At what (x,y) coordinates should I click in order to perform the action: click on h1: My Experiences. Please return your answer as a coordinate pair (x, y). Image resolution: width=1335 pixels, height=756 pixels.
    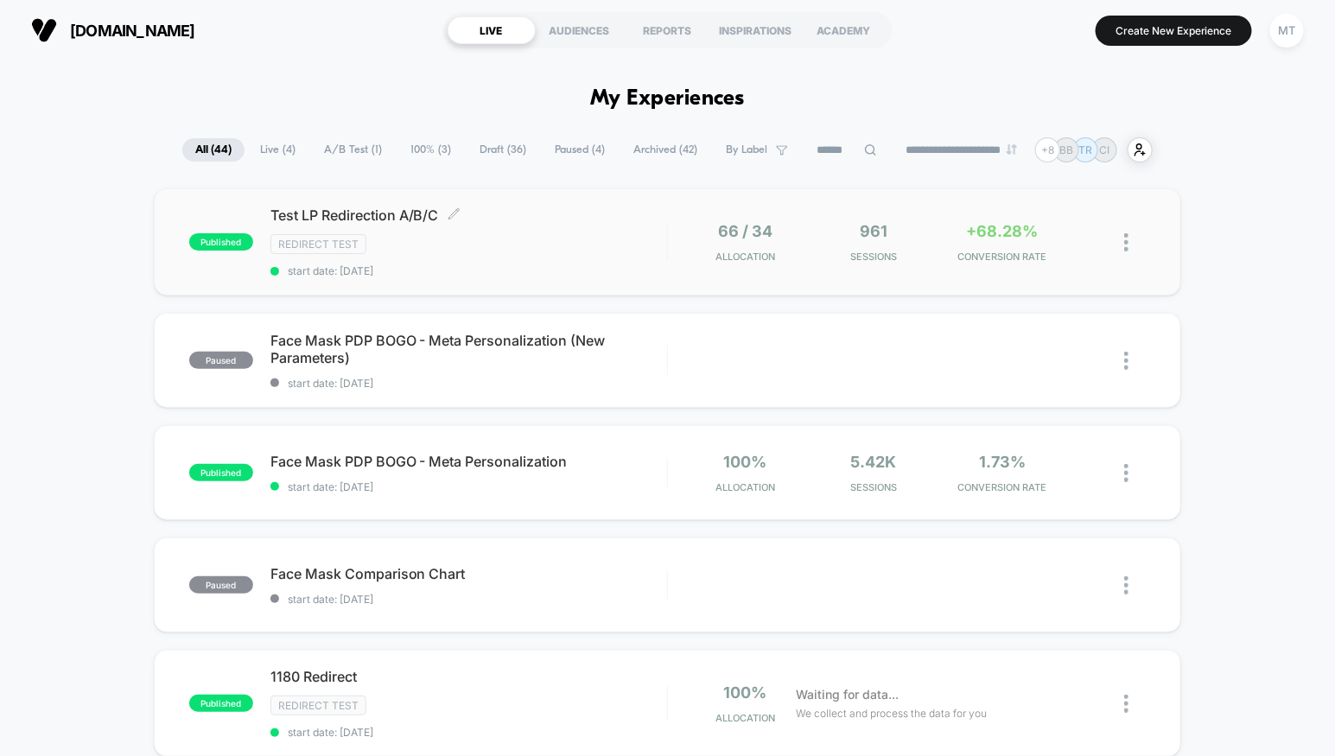
    Looking at the image, I should click on (667, 99).